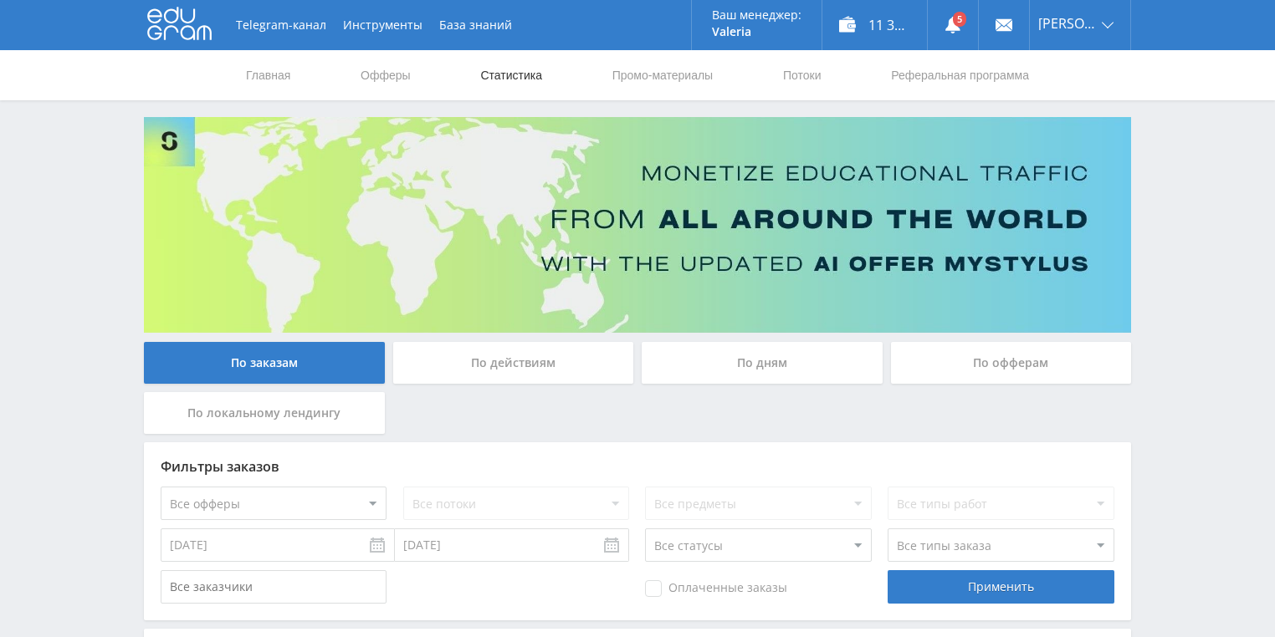 Image resolution: width=1275 pixels, height=637 pixels. Describe the element at coordinates (1000, 587) in the screenshot. I see `div: Применить` at that location.